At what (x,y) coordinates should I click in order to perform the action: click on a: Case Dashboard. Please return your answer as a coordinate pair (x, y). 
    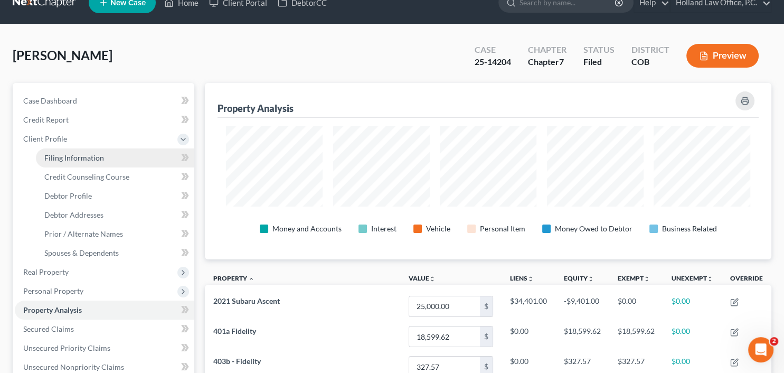
    Looking at the image, I should click on (105, 101).